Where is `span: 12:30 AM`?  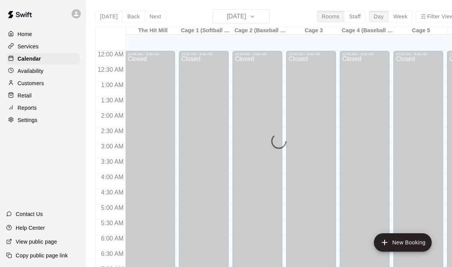
span: 12:30 AM is located at coordinates (111, 69).